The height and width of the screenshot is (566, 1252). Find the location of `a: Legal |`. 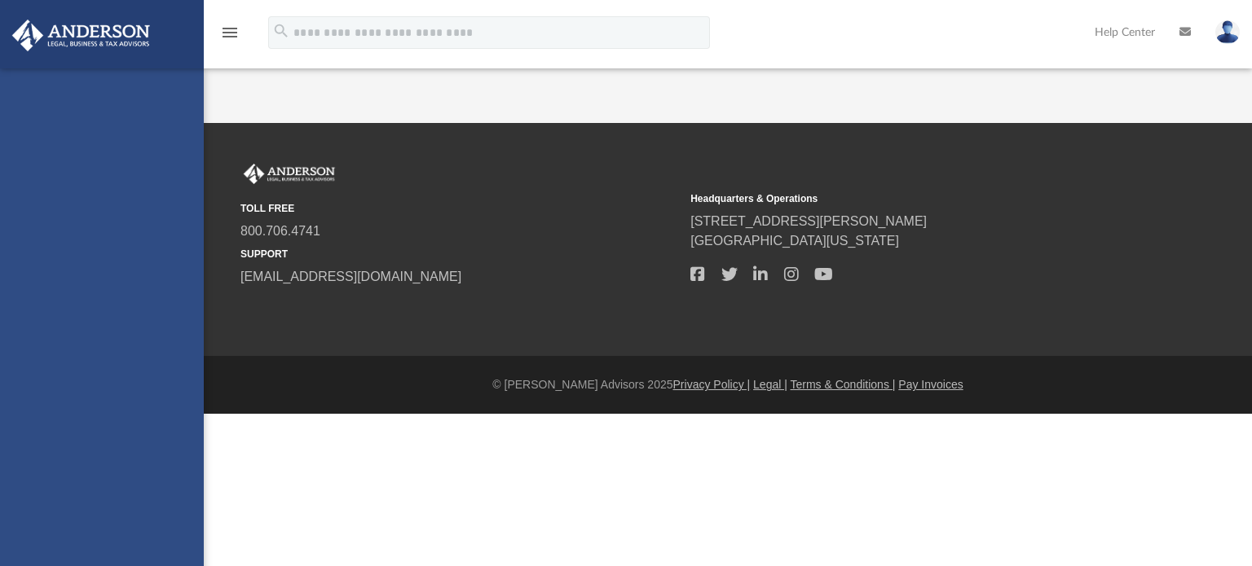

a: Legal | is located at coordinates (770, 385).